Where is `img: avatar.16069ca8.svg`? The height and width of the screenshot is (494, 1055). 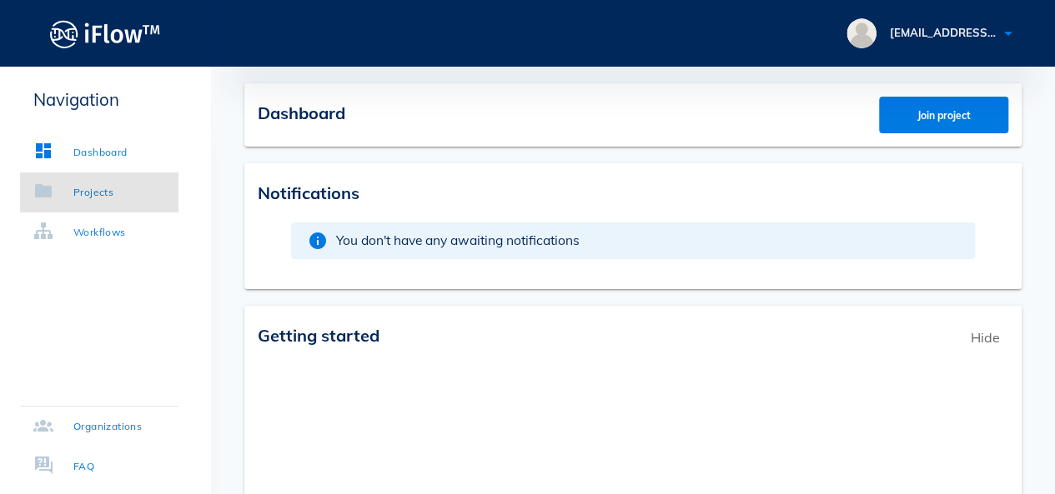 img: avatar.16069ca8.svg is located at coordinates (861, 33).